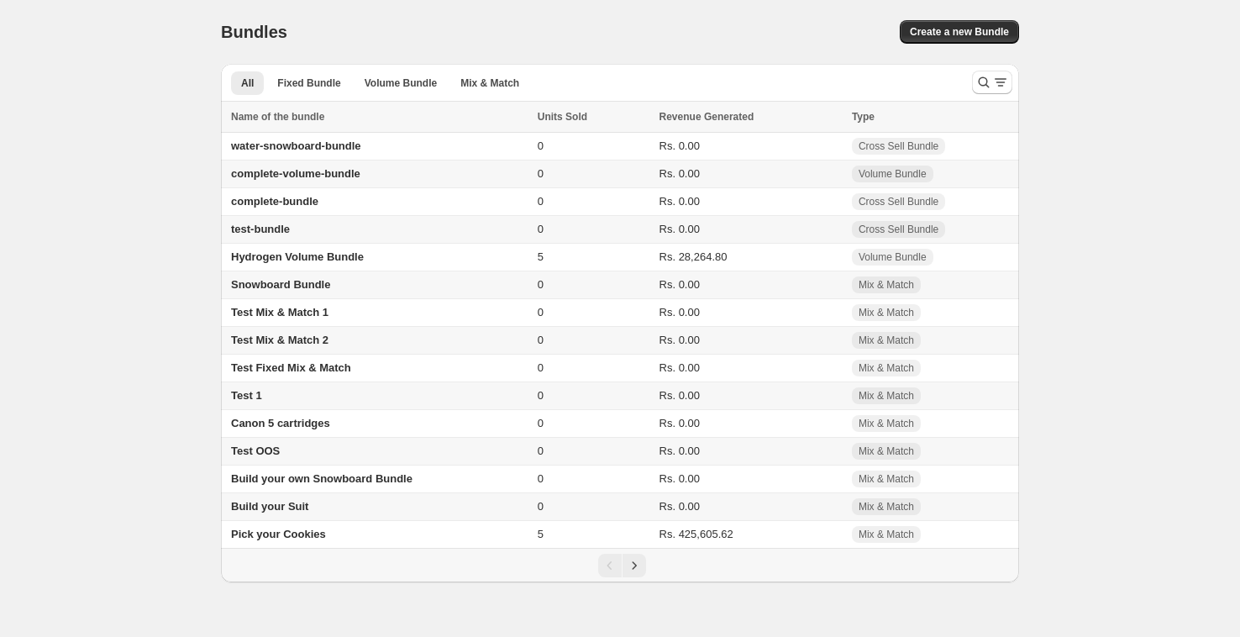 This screenshot has width=1240, height=637. What do you see at coordinates (308, 83) in the screenshot?
I see `span: Fixed Bundle` at bounding box center [308, 83].